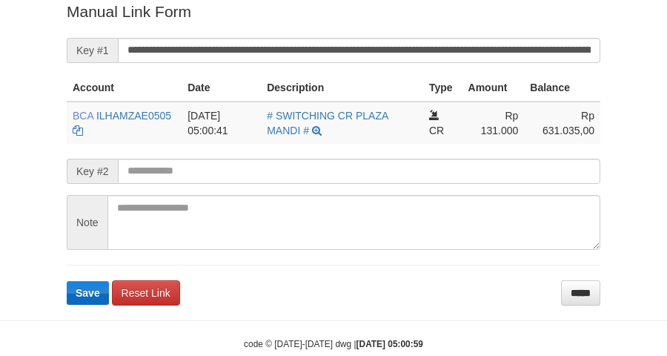  What do you see at coordinates (562, 122) in the screenshot?
I see `td: Rp 631.035,00` at bounding box center [562, 122].